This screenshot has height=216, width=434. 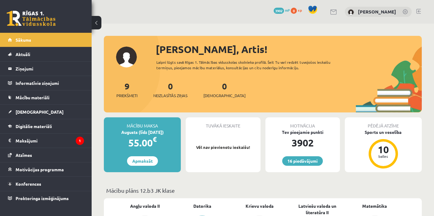 What do you see at coordinates (42, 198) in the screenshot?
I see `span: Proktoringa izmēģinājums` at bounding box center [42, 198].